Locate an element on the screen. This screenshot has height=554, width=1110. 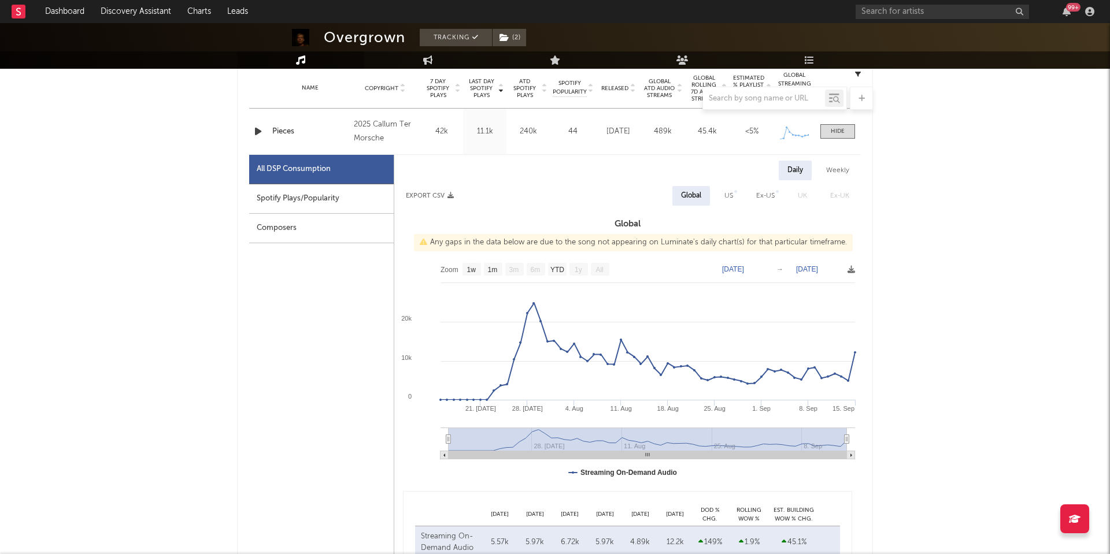
div: 6.72k is located at coordinates (570, 543).